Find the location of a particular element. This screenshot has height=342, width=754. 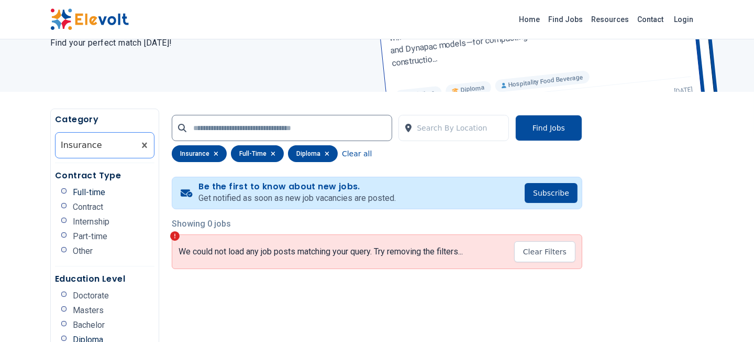

button: Clear all is located at coordinates (357, 153).